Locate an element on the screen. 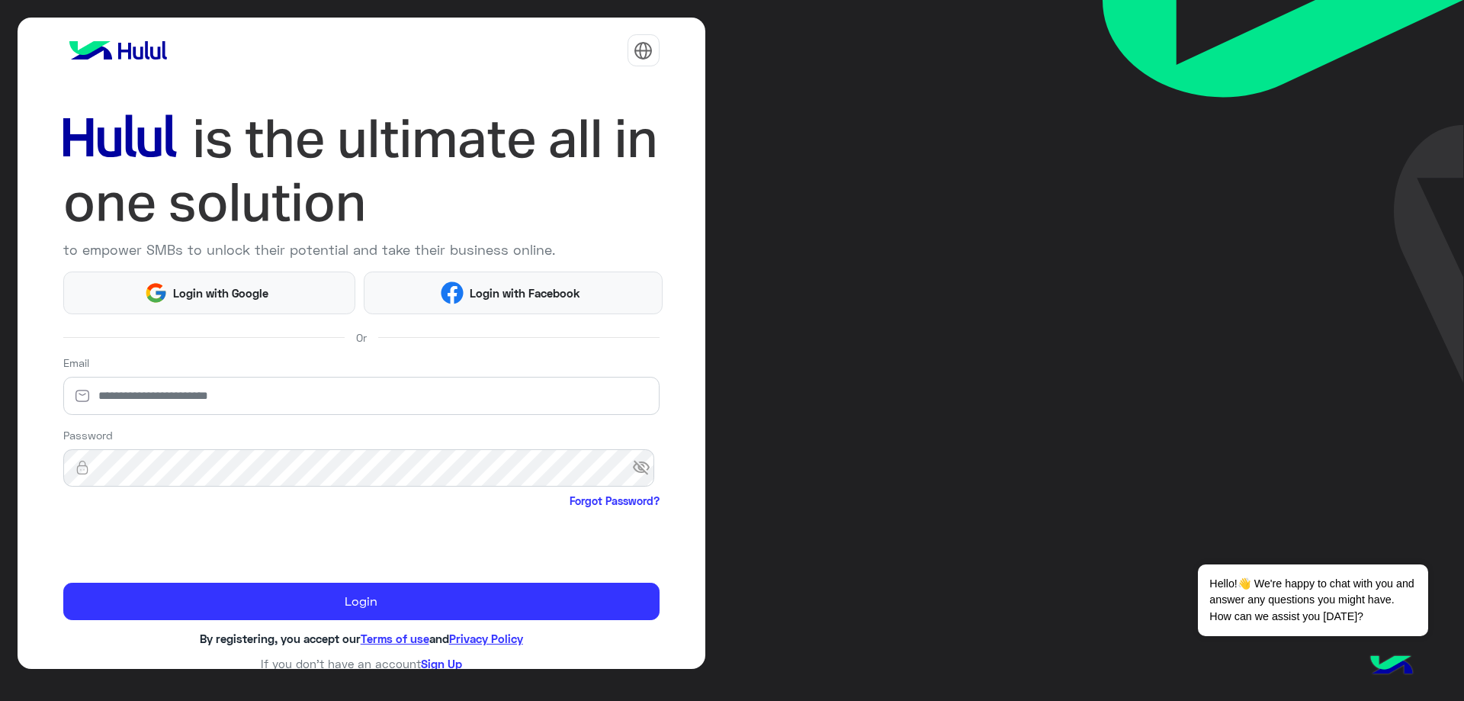 This screenshot has width=1464, height=701. label: Email is located at coordinates (76, 362).